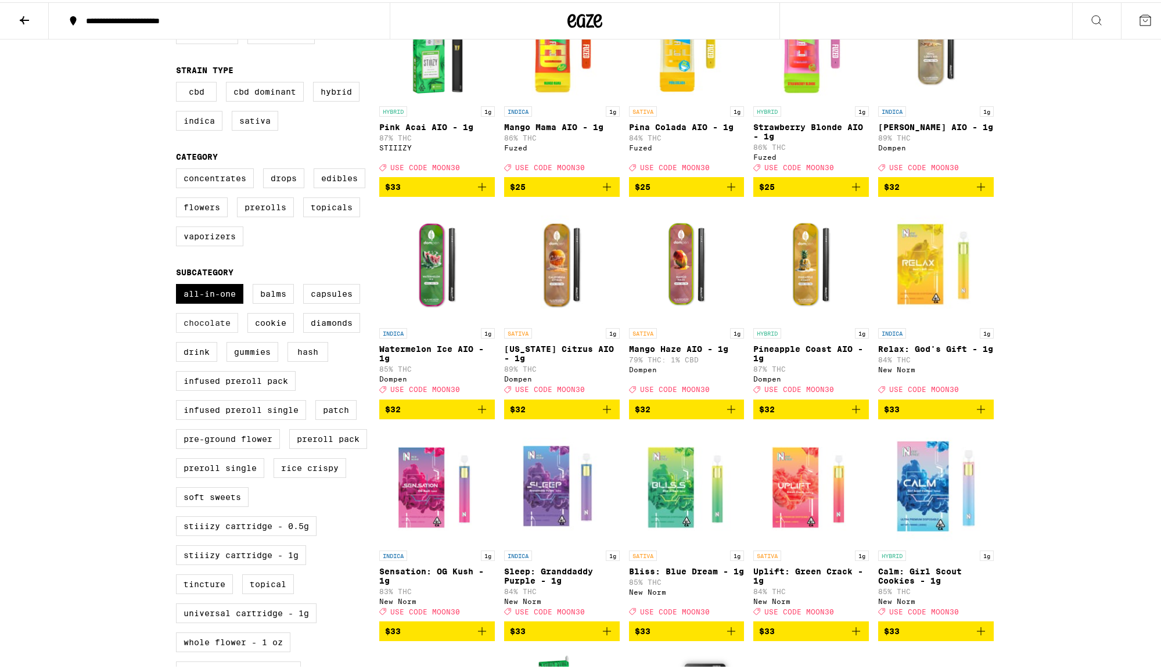  I want to click on label: Preroll Single, so click(220, 466).